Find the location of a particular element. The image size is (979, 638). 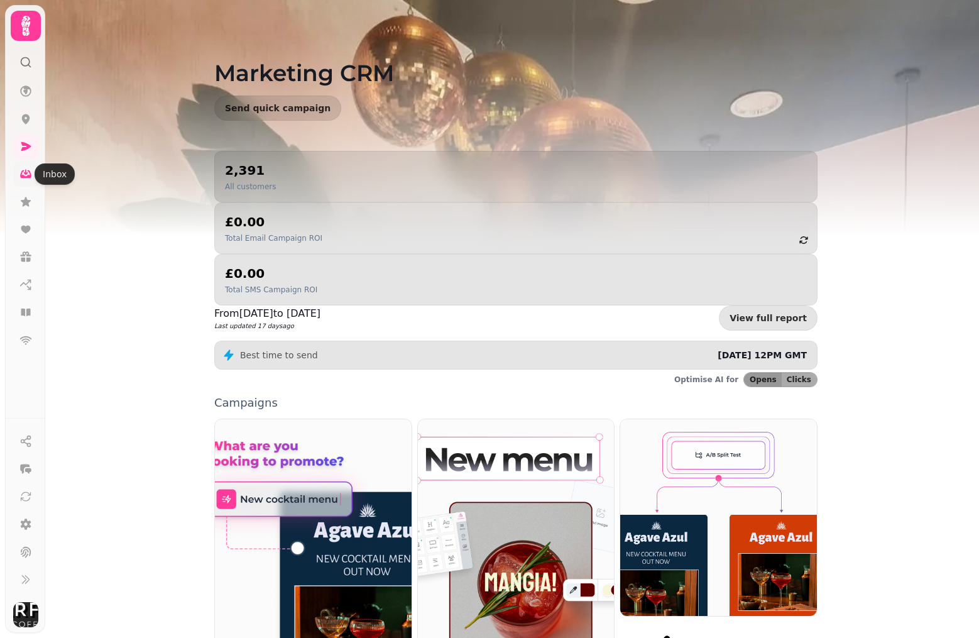

button: refresh is located at coordinates (804, 240).